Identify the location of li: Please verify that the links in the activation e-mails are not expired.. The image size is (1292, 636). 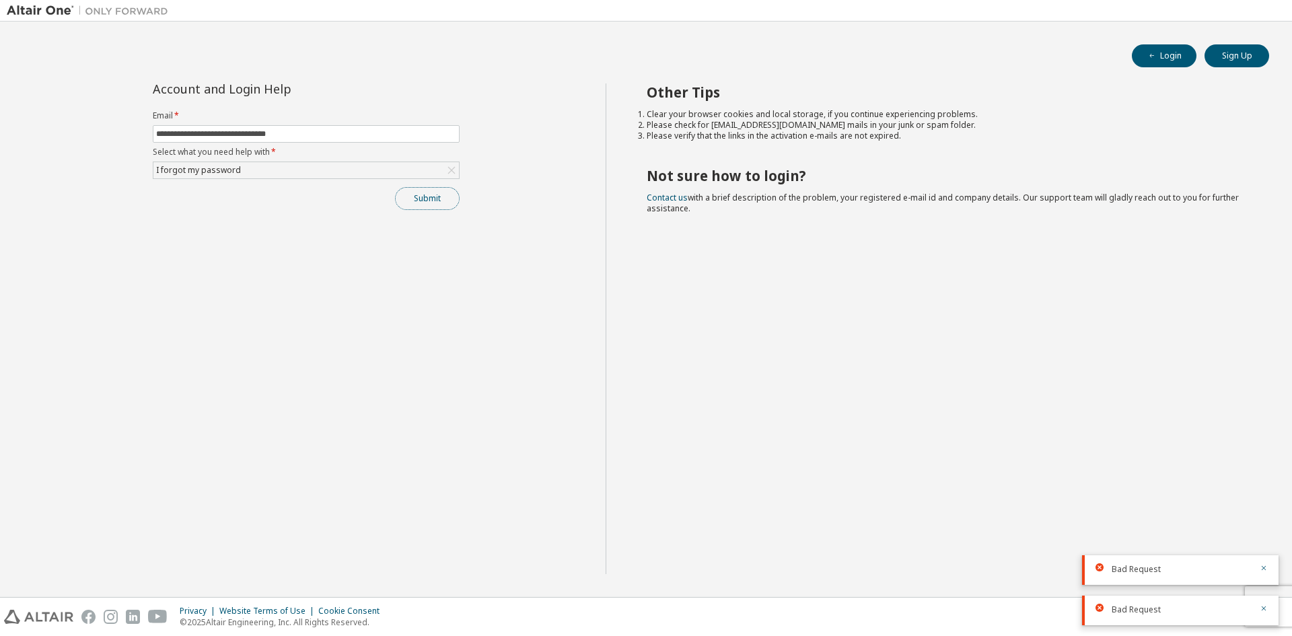
(946, 136).